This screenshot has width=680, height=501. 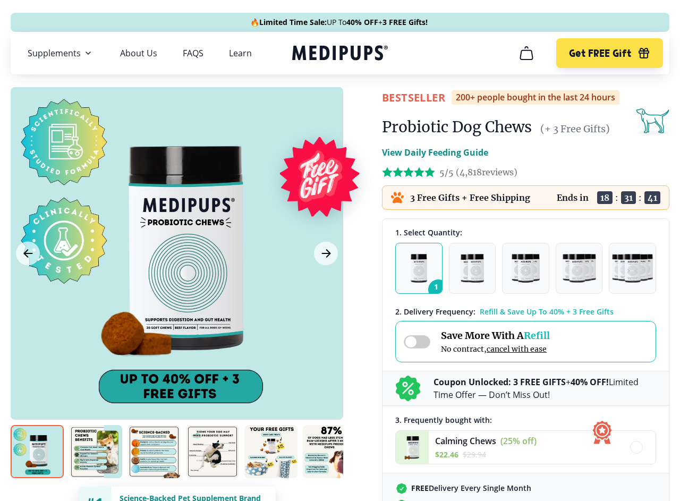 What do you see at coordinates (444, 420) in the screenshot?
I see `span: 3 . Frequently bought with:` at bounding box center [444, 420].